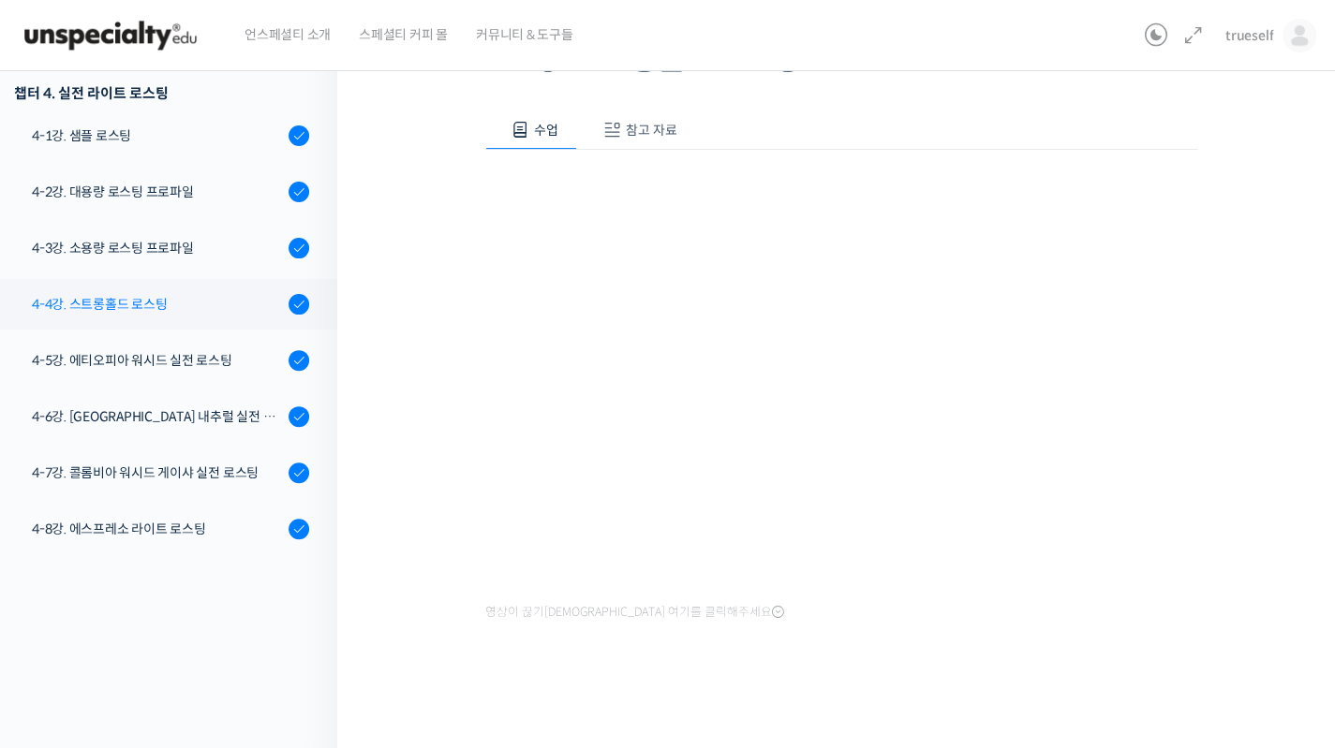 Image resolution: width=1335 pixels, height=748 pixels. Describe the element at coordinates (157, 529) in the screenshot. I see `div: 4-8강. 에스프레소 라이트 로스팅` at that location.